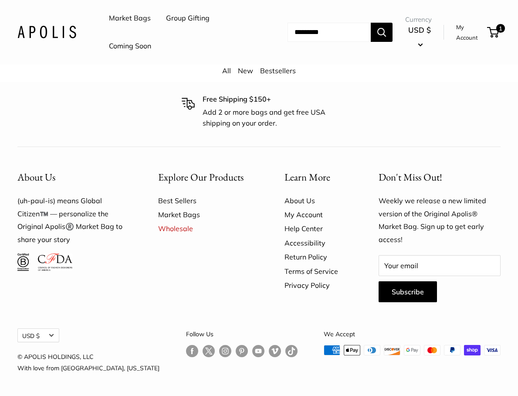 Image resolution: width=518 pixels, height=396 pixels. What do you see at coordinates (269, 99) in the screenshot?
I see `p: Free Shipping $150+` at bounding box center [269, 99].